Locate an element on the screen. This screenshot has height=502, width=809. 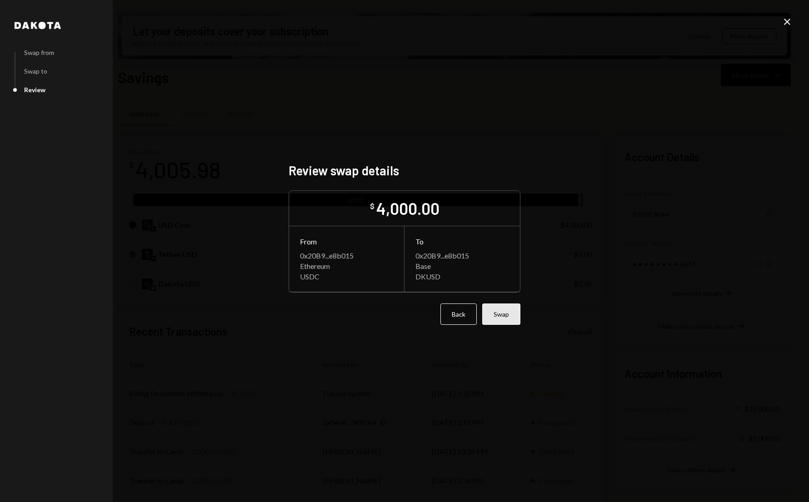
div: From is located at coordinates (346, 241).